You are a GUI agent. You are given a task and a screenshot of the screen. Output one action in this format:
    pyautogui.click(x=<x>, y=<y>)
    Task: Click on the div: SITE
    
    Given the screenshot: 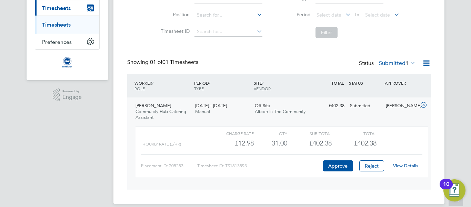 What is the action you would take?
    pyautogui.click(x=282, y=86)
    